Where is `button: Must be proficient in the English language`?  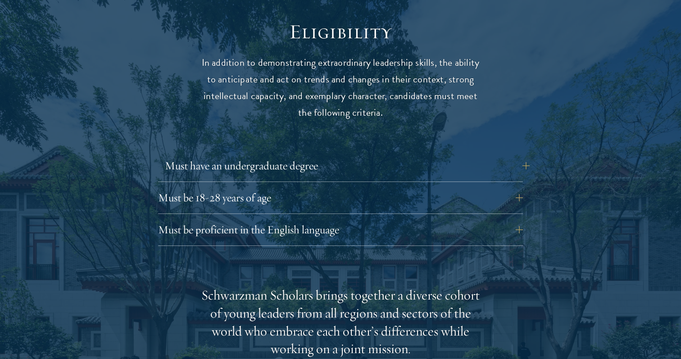 button: Must be proficient in the English language is located at coordinates (340, 230).